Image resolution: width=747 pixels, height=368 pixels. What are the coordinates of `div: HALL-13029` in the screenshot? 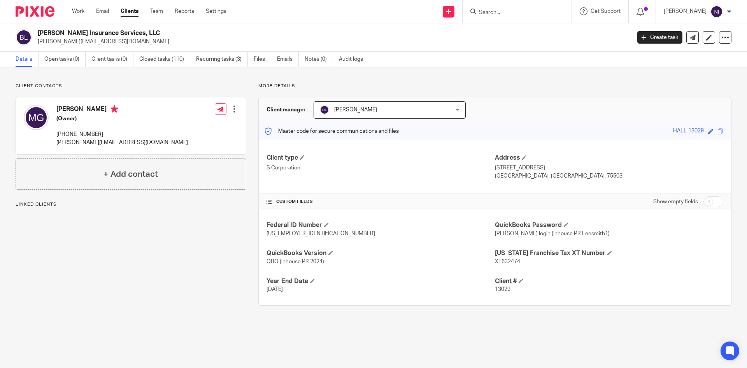 It's located at (688, 131).